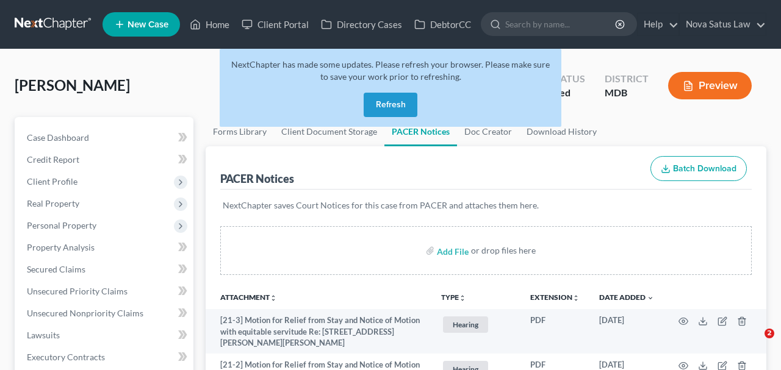  I want to click on span: Real Property, so click(53, 203).